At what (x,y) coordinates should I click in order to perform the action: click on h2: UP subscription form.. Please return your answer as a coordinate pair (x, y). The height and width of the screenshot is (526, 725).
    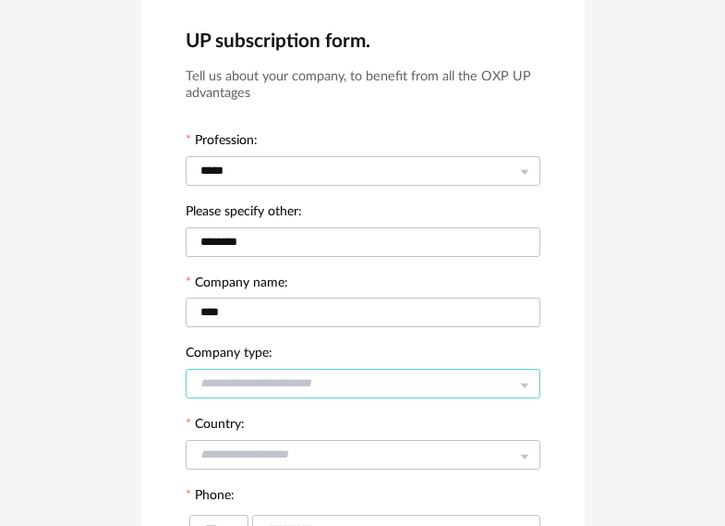
    Looking at the image, I should click on (363, 41).